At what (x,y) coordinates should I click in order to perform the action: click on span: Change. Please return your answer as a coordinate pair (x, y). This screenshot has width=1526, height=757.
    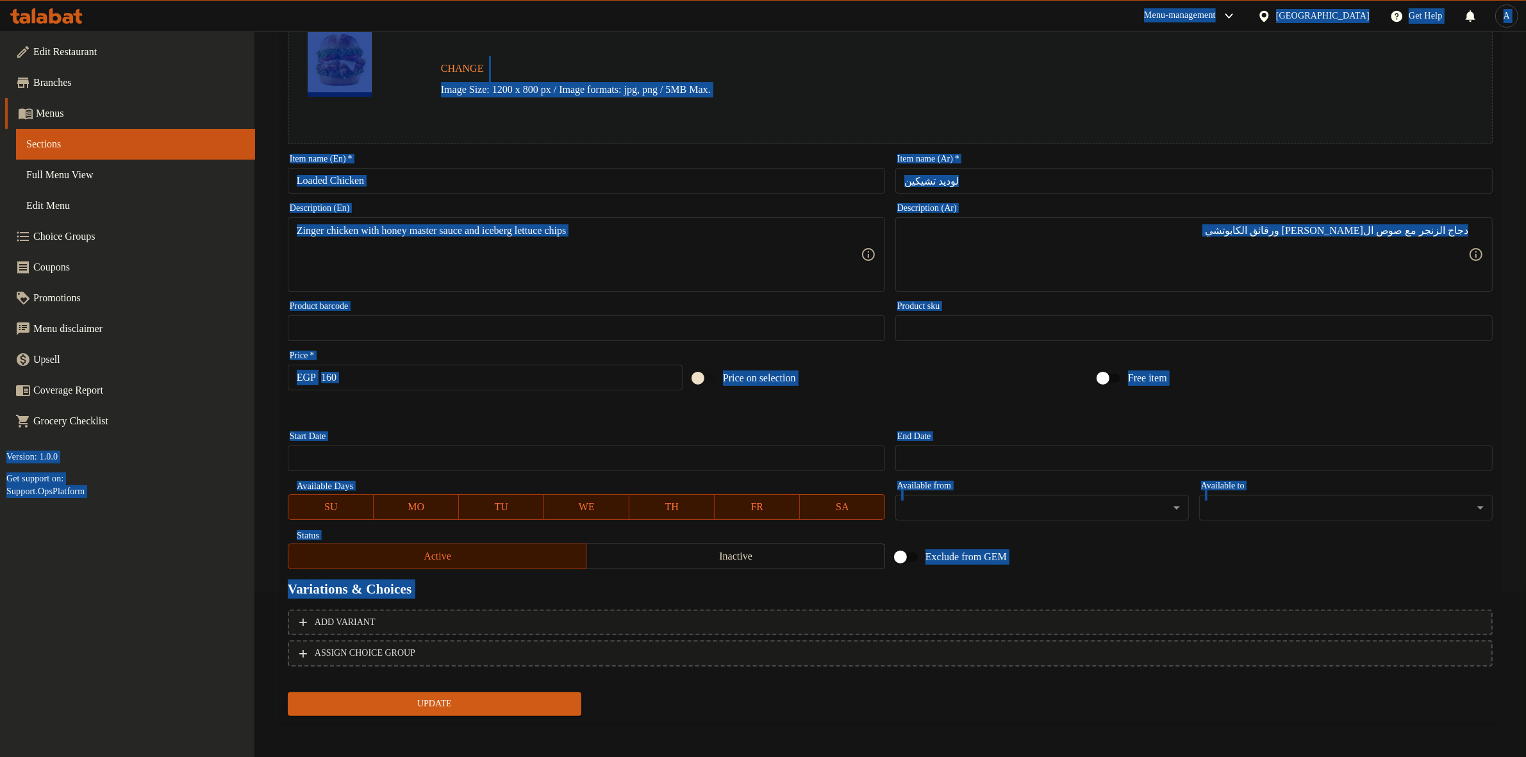
    Looking at the image, I should click on (462, 69).